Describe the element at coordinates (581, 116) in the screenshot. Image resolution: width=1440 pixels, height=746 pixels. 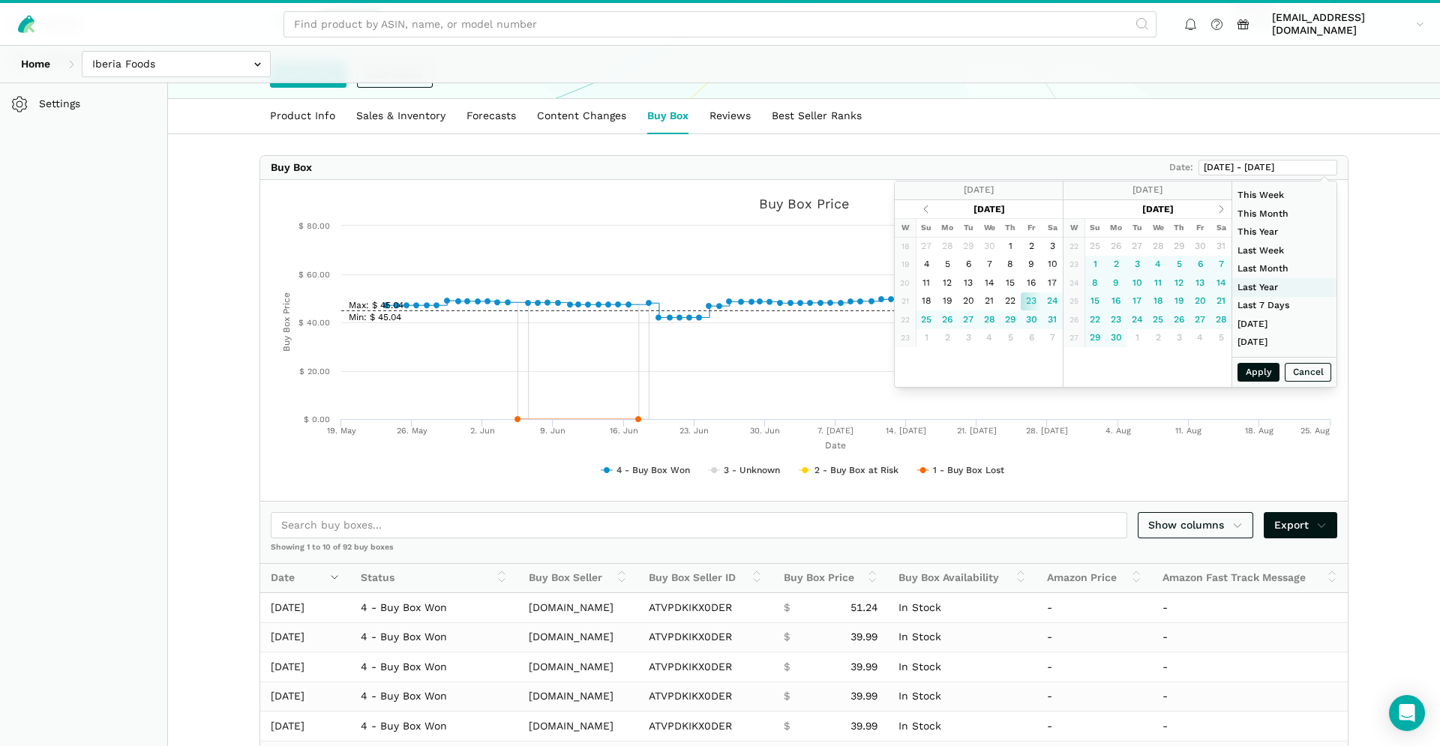
I see `a: Content Changes` at that location.